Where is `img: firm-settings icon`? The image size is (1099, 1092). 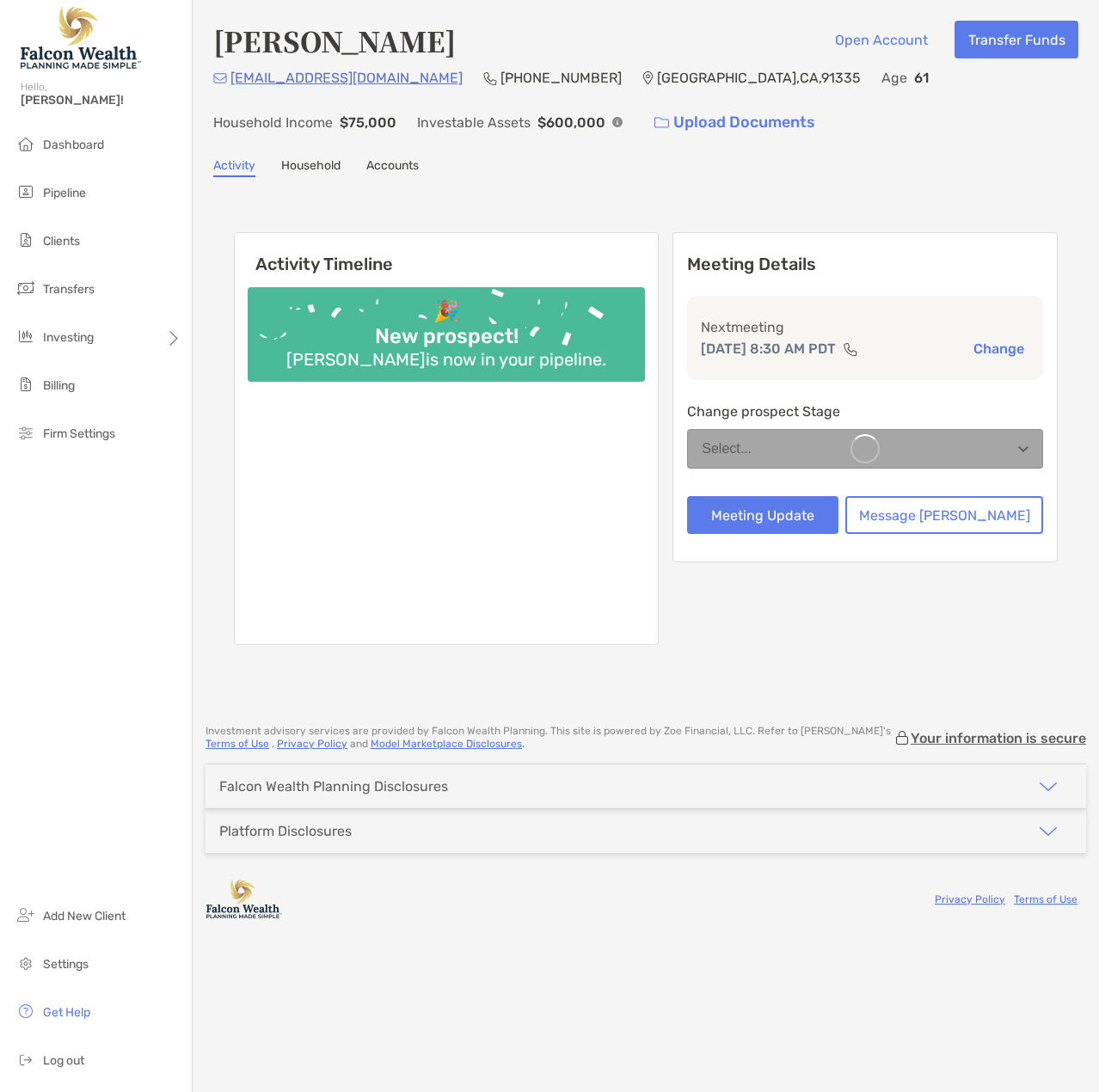 img: firm-settings icon is located at coordinates (26, 432).